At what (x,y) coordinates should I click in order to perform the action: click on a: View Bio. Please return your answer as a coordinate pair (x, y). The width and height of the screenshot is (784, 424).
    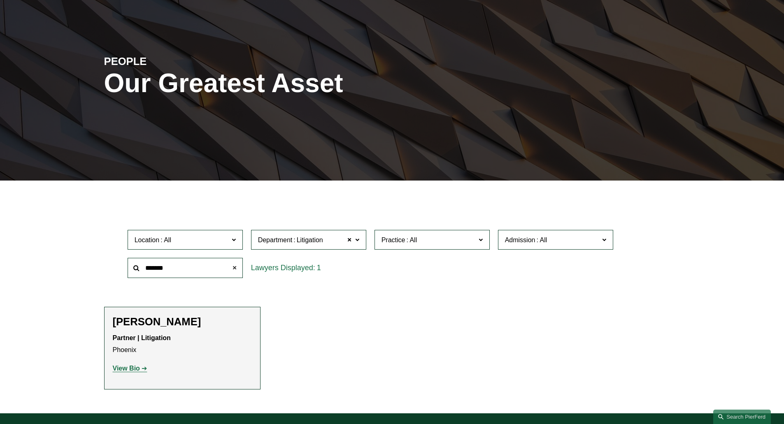
    Looking at the image, I should click on (130, 368).